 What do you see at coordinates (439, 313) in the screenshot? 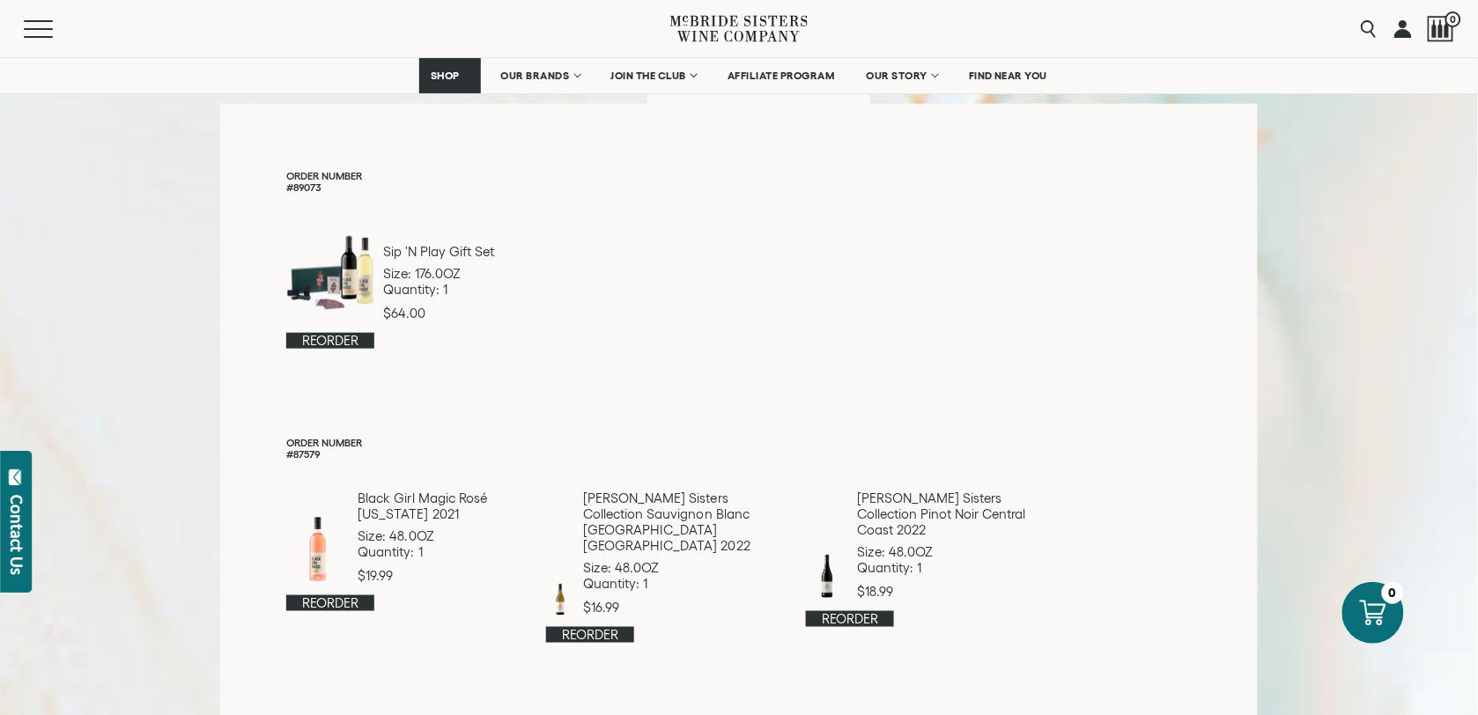
I see `p: $64.00` at bounding box center [439, 313].